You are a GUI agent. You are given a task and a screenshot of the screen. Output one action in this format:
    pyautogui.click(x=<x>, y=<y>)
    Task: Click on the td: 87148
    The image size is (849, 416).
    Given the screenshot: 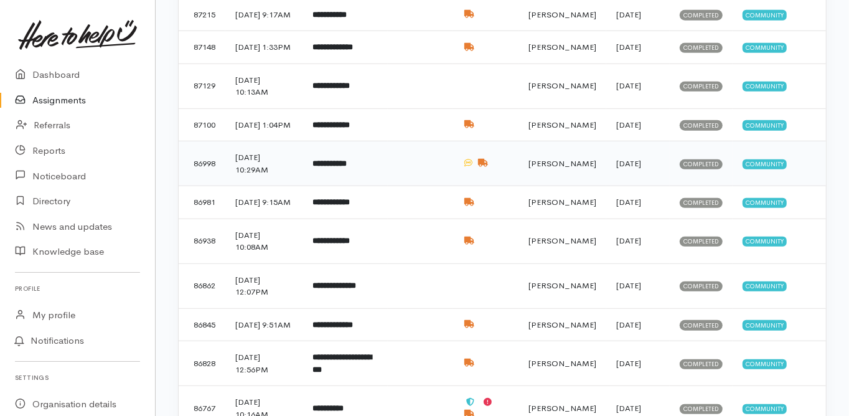 What is the action you would take?
    pyautogui.click(x=202, y=47)
    